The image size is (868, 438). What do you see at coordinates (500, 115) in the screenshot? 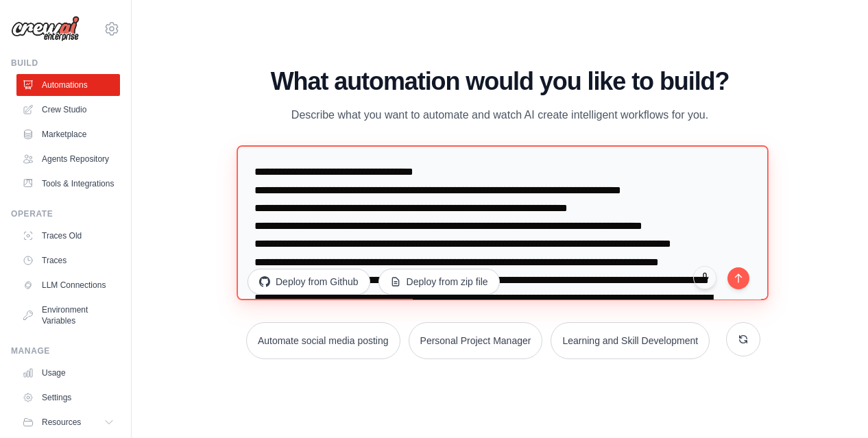
I see `p: Describe what you want to automate and watch AI create intelligent workflows for you.` at bounding box center [500, 115].